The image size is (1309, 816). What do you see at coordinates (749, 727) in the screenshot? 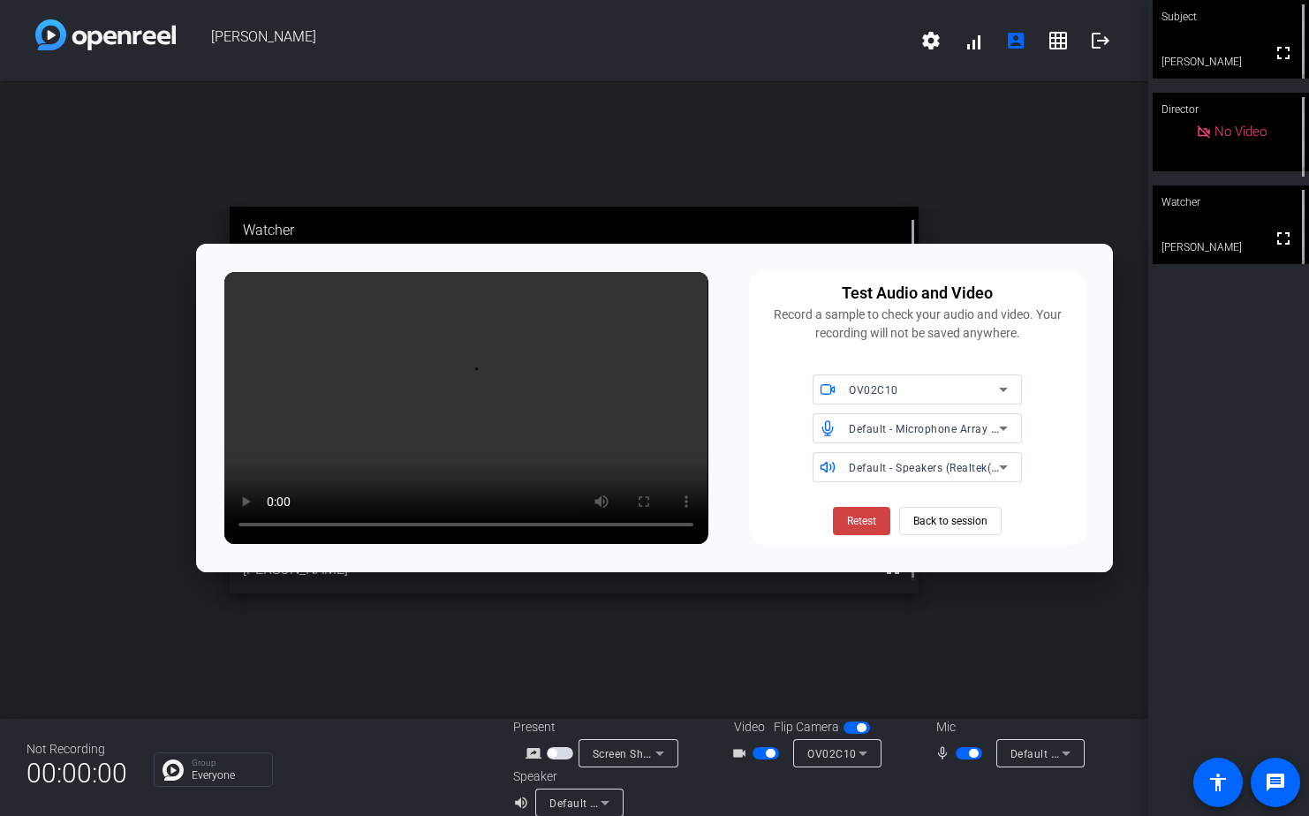
I see `span: Video` at bounding box center [749, 727].